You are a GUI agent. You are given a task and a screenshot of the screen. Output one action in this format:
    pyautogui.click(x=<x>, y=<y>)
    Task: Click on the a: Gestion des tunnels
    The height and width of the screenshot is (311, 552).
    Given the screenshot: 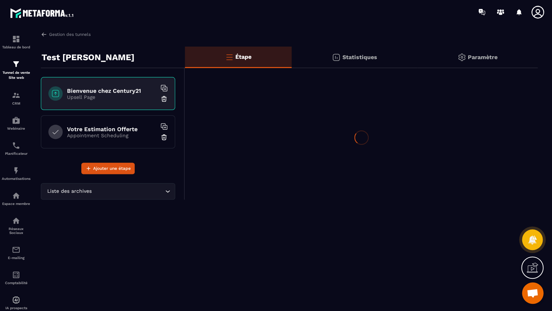 What is the action you would take?
    pyautogui.click(x=66, y=34)
    